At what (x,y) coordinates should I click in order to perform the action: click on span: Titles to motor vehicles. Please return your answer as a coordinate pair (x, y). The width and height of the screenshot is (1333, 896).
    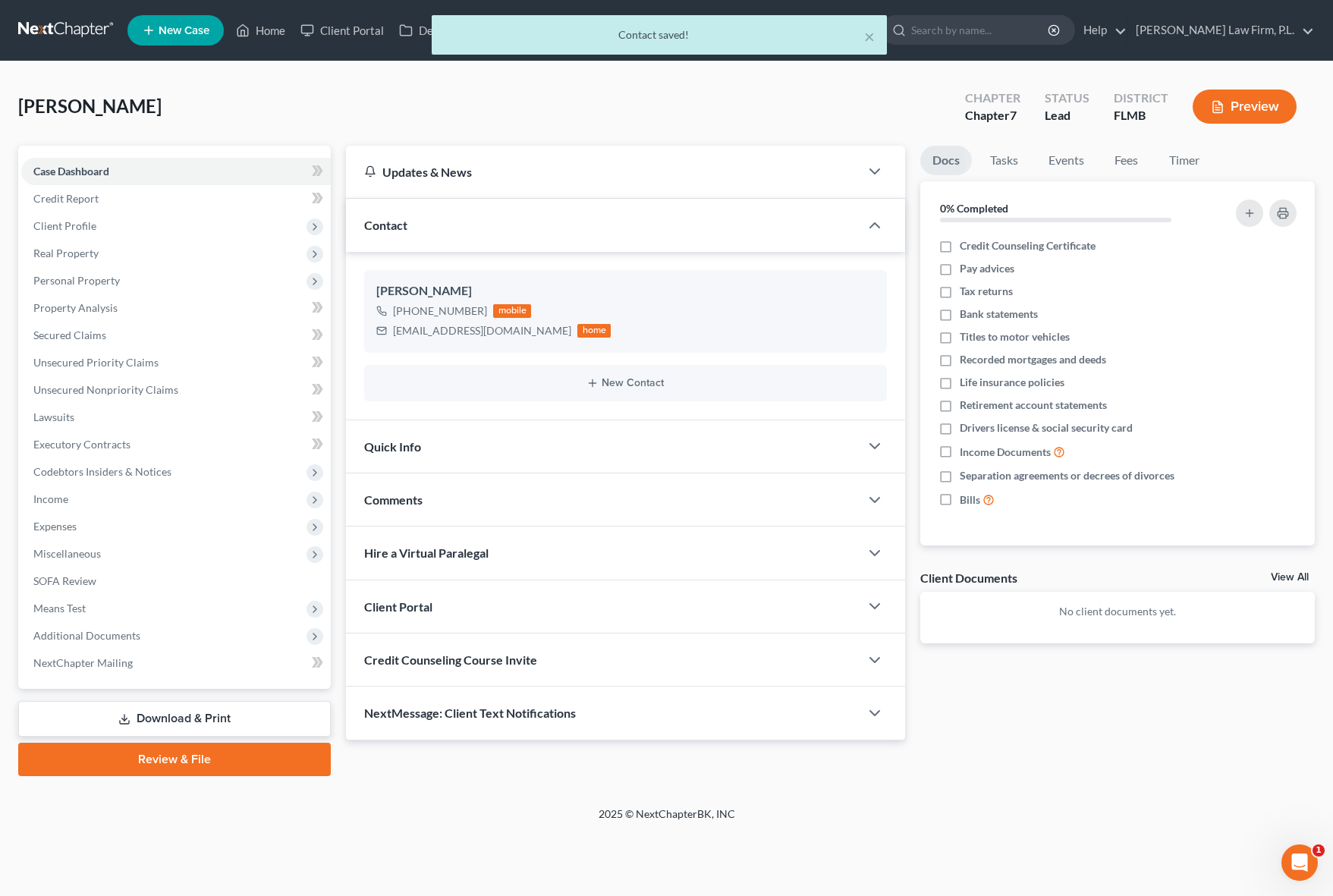
    Looking at the image, I should click on (1014, 337).